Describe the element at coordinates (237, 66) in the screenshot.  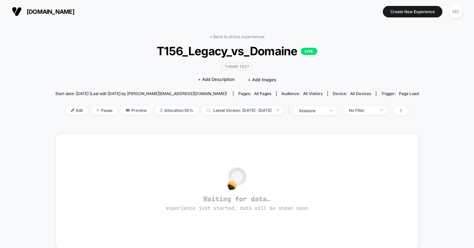
I see `span: Theme Test` at that location.